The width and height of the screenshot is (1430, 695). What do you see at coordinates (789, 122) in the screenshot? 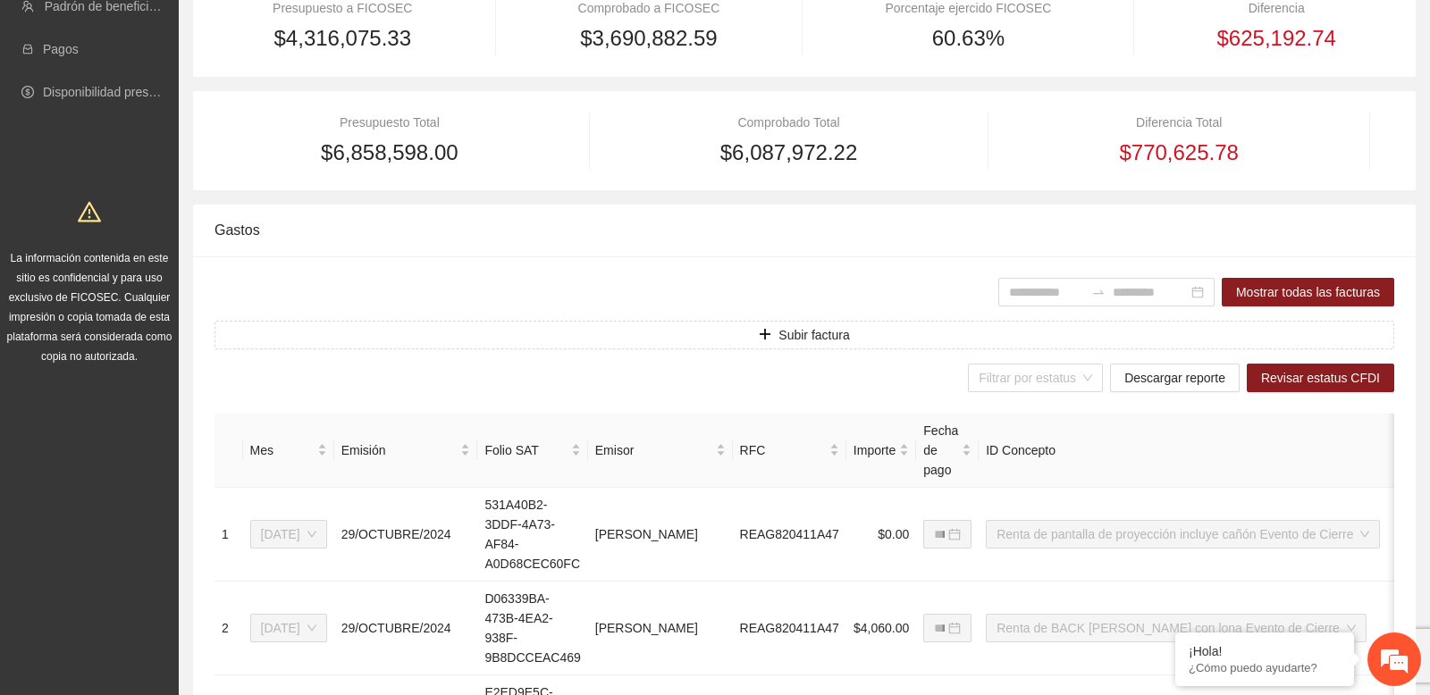
I see `div: Comprobado Total` at bounding box center [789, 122].